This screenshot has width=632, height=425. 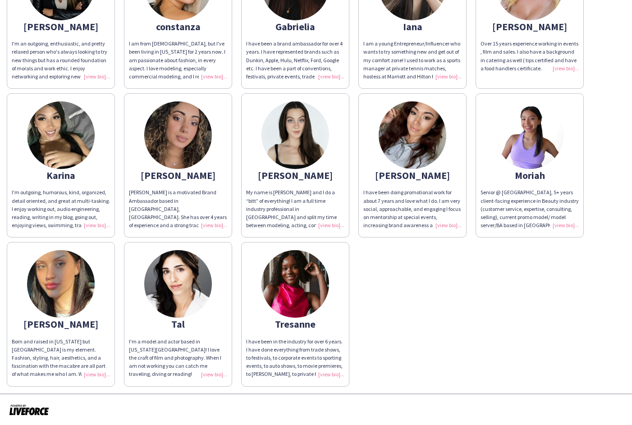 What do you see at coordinates (413, 60) in the screenshot?
I see `div: I am a young Entrepreneur/Influencer who wants to try something new and get out of my comfort zon...` at bounding box center [413, 60].